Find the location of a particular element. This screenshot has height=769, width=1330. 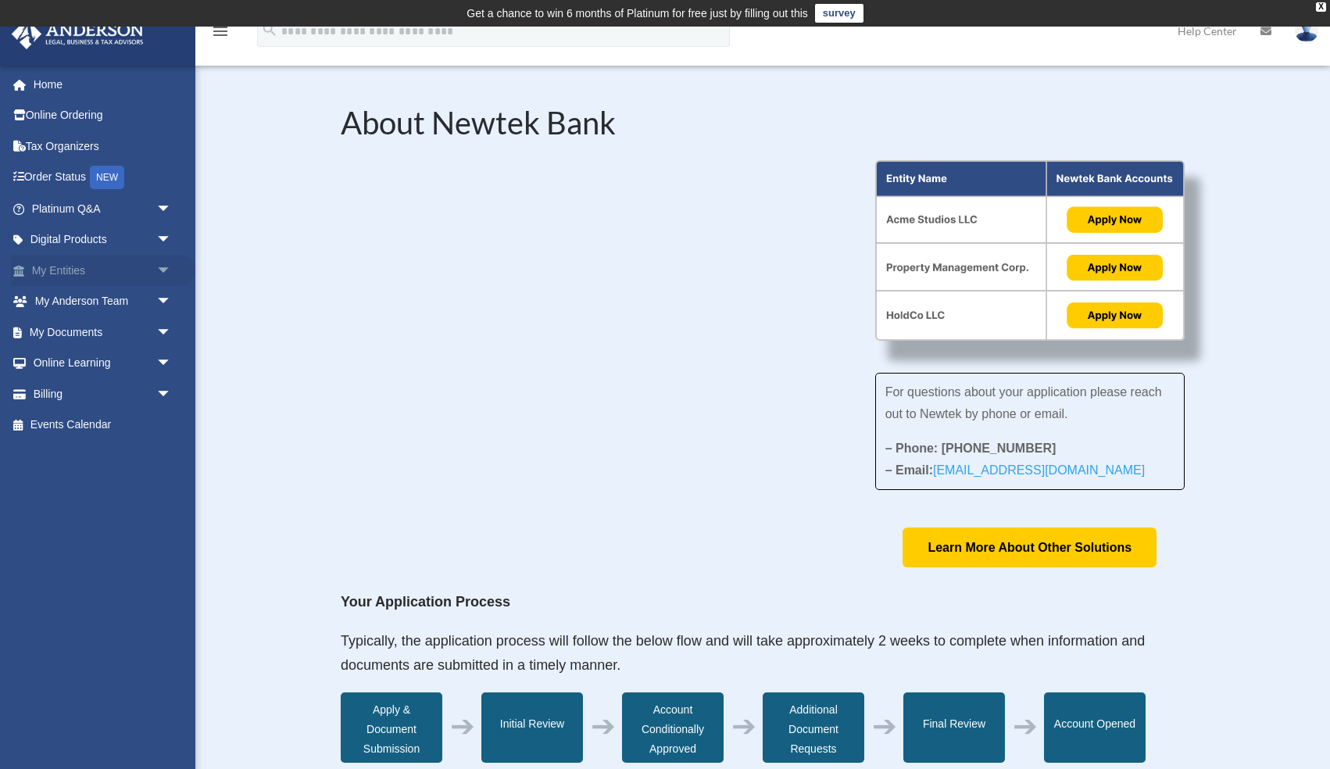

strong: – Email: is located at coordinates (1015, 470).